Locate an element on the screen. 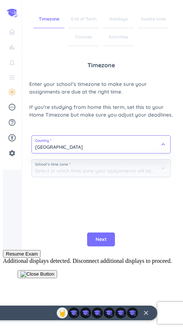  span: Enter your school’s timezone to make sure your assignments are due at the right time. If you’re s... is located at coordinates (101, 99).